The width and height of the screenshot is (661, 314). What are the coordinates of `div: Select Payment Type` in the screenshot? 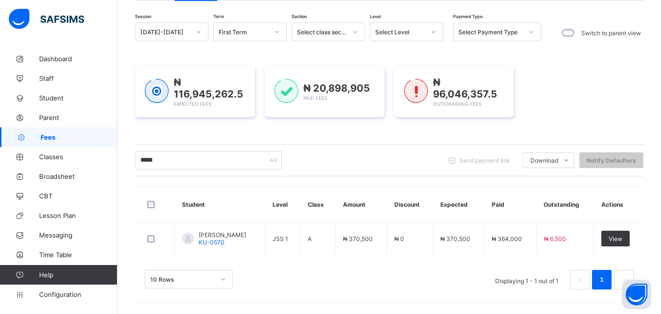 It's located at (491, 32).